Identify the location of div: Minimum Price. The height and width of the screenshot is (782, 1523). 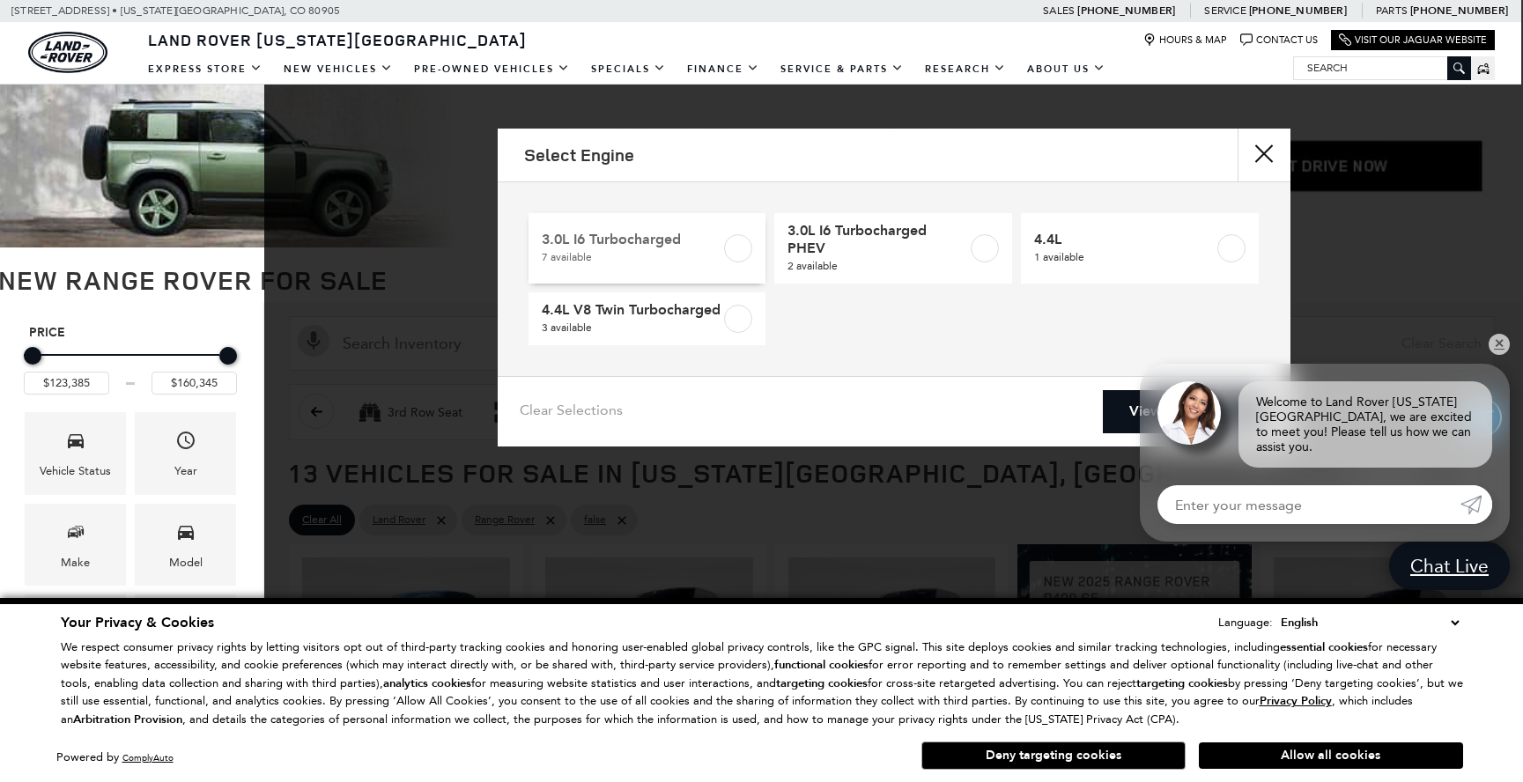
(33, 356).